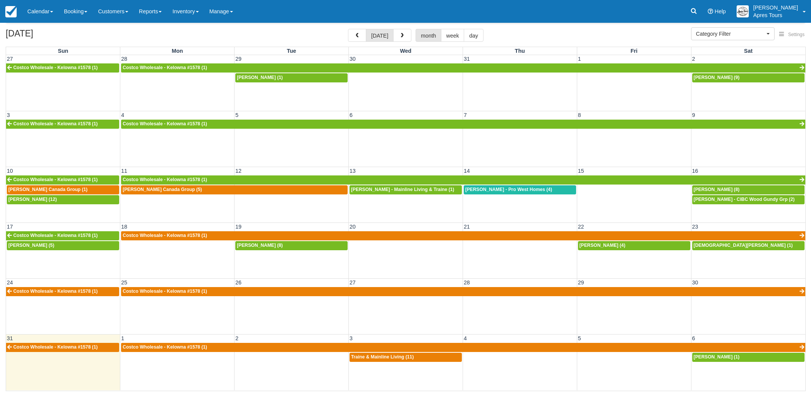  Describe the element at coordinates (238, 282) in the screenshot. I see `span: 26` at that location.